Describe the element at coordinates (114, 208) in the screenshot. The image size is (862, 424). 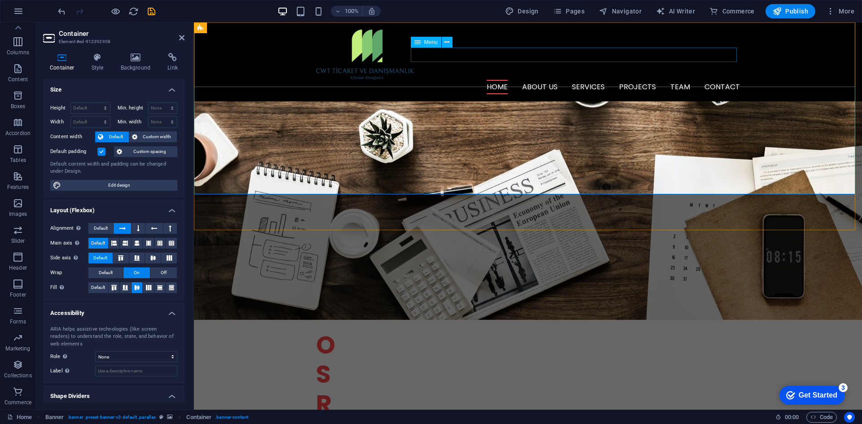
I see `h4: Layout (Flexbox)` at that location.